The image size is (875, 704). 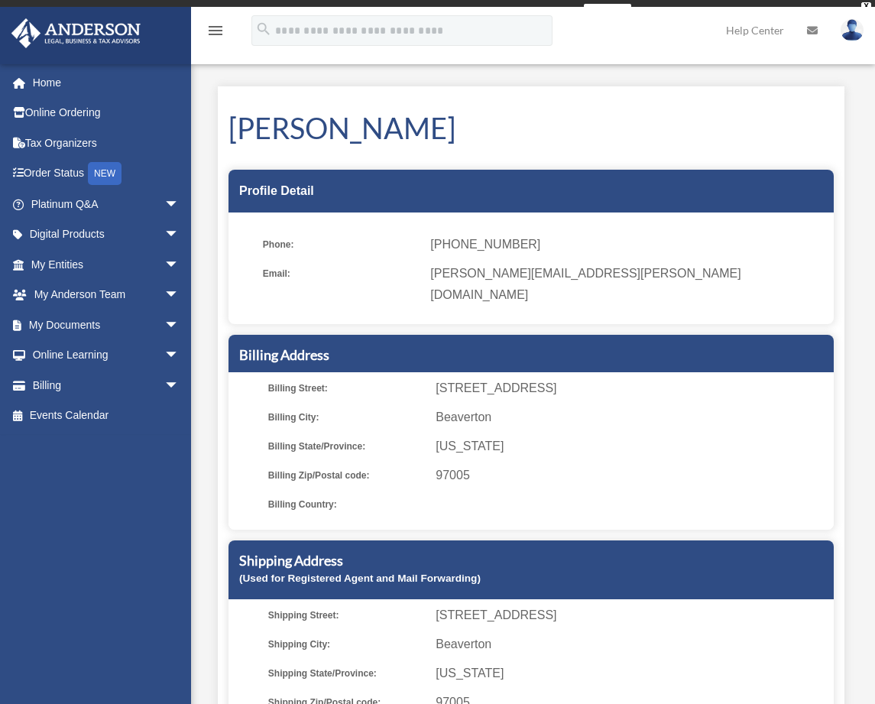 What do you see at coordinates (106, 295) in the screenshot?
I see `a: My Anderson Teamarrow_drop_down` at bounding box center [106, 295].